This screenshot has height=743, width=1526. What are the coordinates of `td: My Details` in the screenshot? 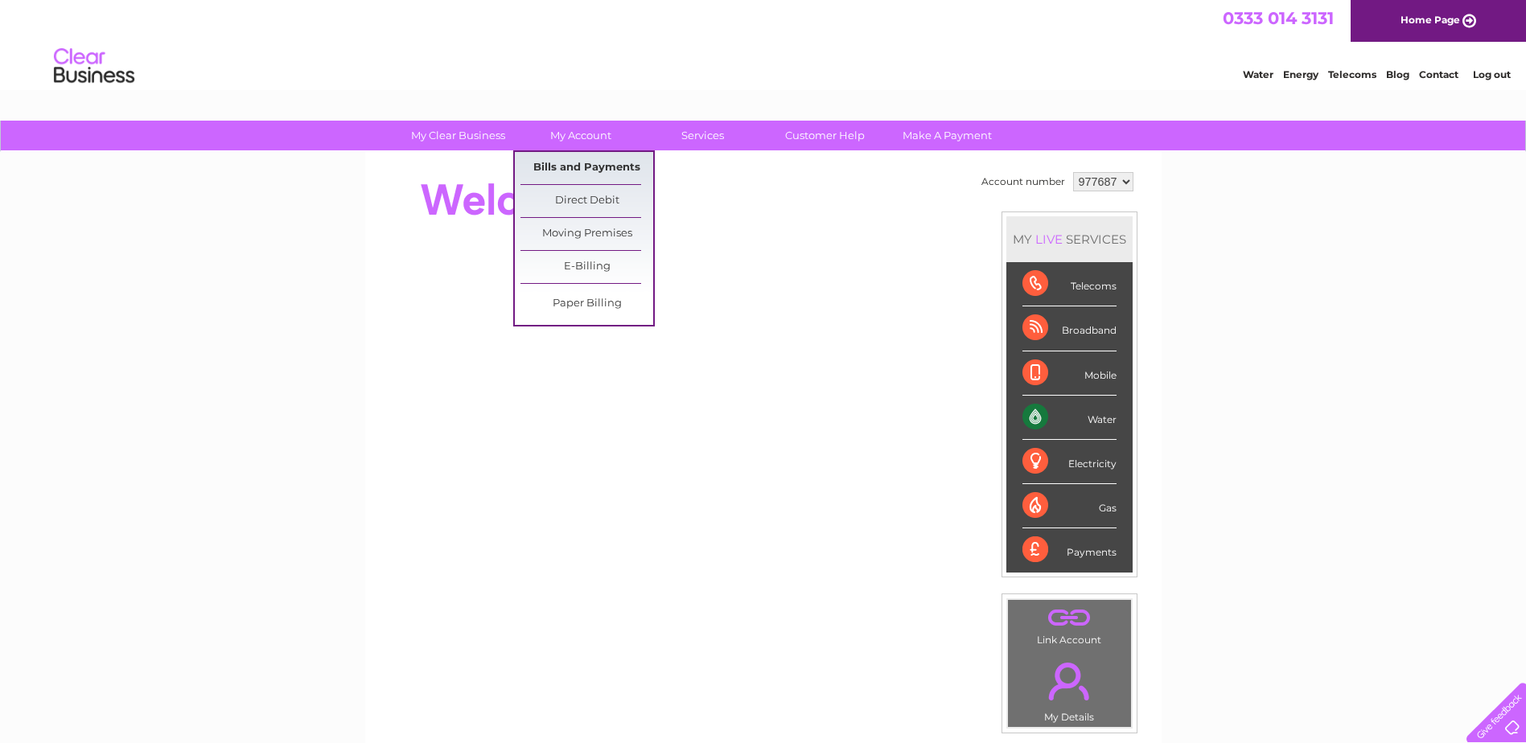 It's located at (1069, 689).